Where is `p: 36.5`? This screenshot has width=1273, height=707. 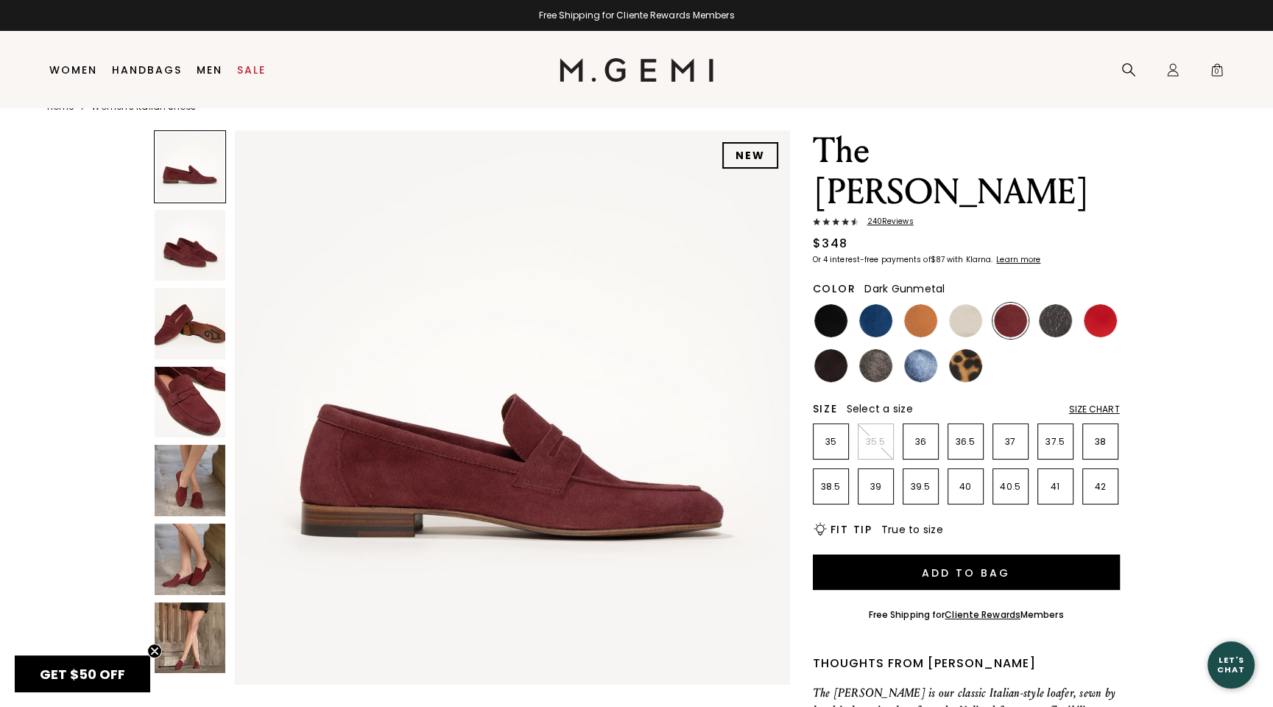 p: 36.5 is located at coordinates (965, 442).